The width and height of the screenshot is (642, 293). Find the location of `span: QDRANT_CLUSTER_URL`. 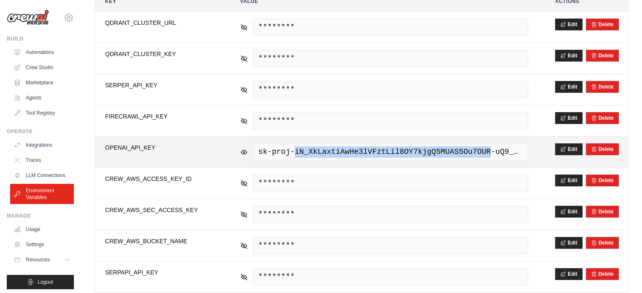

span: QDRANT_CLUSTER_URL is located at coordinates (159, 23).